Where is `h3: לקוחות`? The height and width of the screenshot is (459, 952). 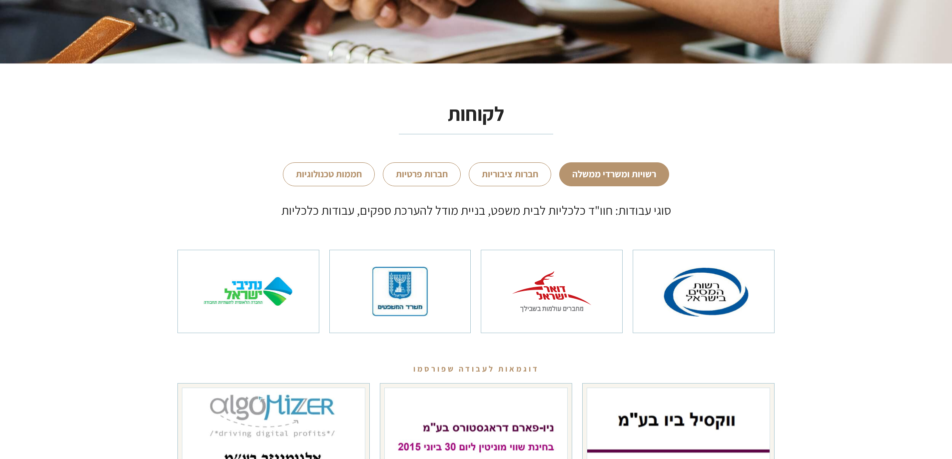
h3: לקוחות is located at coordinates (476, 113).